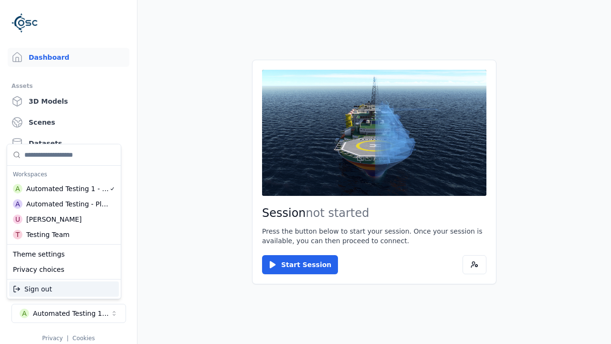  What do you see at coordinates (64, 289) in the screenshot?
I see `div: Sign out` at bounding box center [64, 289].